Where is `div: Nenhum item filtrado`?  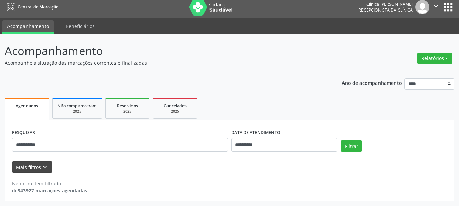
div: Nenhum item filtrado is located at coordinates (49, 184).